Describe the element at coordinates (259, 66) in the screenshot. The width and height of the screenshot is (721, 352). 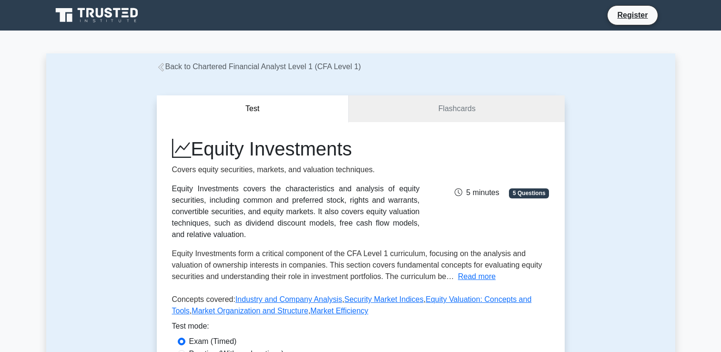
I see `a: Back to Chartered Financial Analyst Level 1 (CFA Level 1)` at that location.